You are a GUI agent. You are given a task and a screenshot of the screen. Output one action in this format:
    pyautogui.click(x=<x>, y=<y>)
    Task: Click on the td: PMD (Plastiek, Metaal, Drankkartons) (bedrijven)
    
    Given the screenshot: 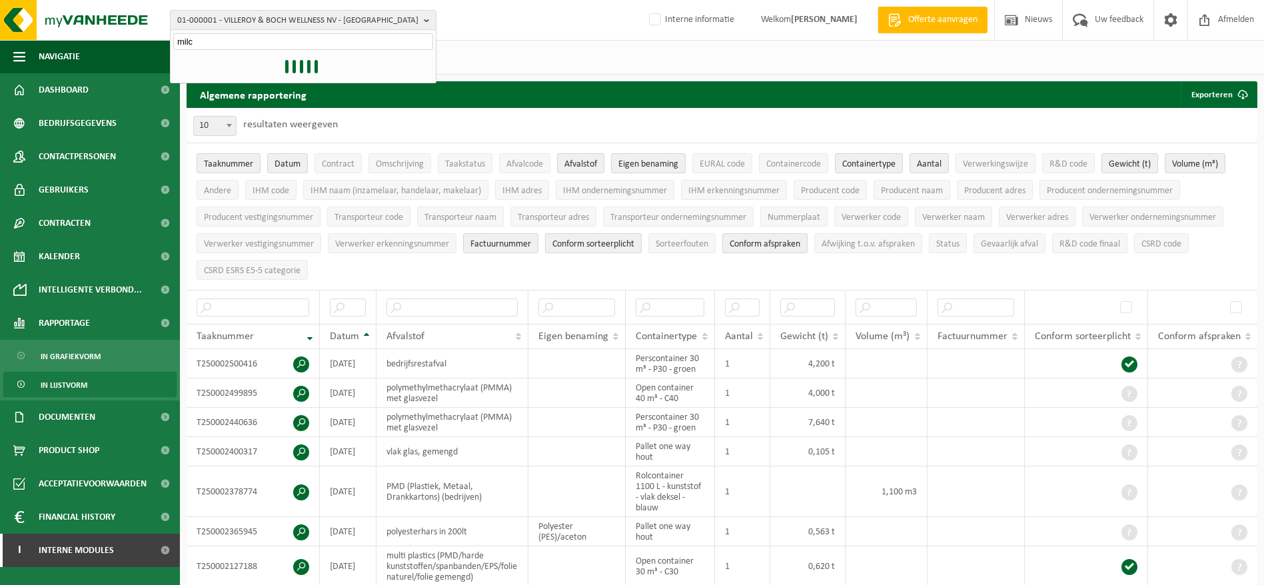 What is the action you would take?
    pyautogui.click(x=453, y=492)
    